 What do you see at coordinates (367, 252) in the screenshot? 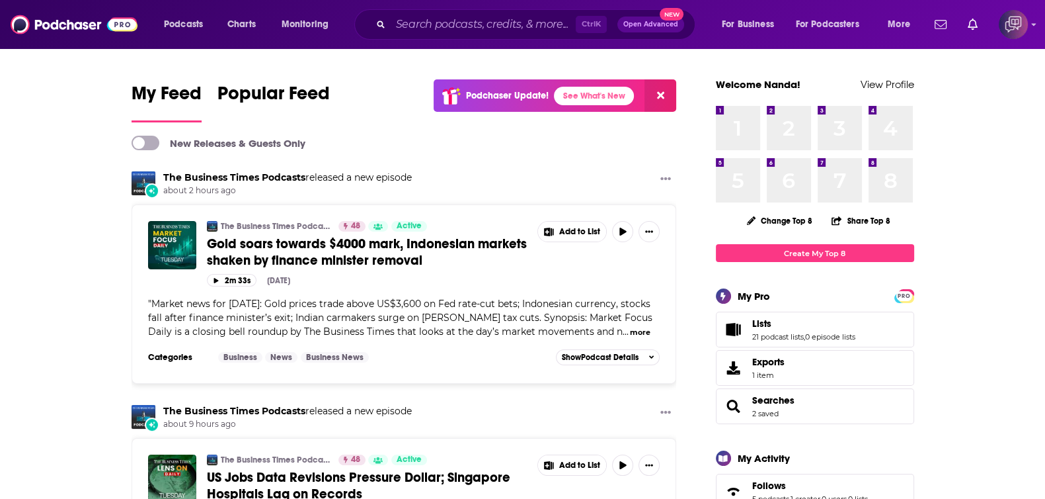
I see `span: Gold soars towards $4000 mark, Indonesian markets shaken by finance minister removal` at bounding box center [367, 252].